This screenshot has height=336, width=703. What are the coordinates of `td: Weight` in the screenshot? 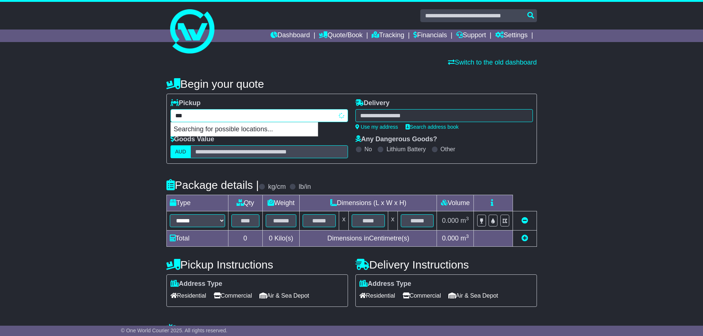 It's located at (281, 203).